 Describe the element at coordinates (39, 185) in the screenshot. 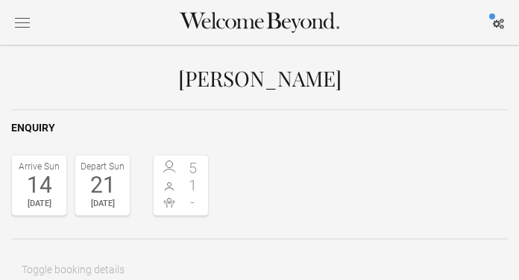

I see `div: 14` at that location.